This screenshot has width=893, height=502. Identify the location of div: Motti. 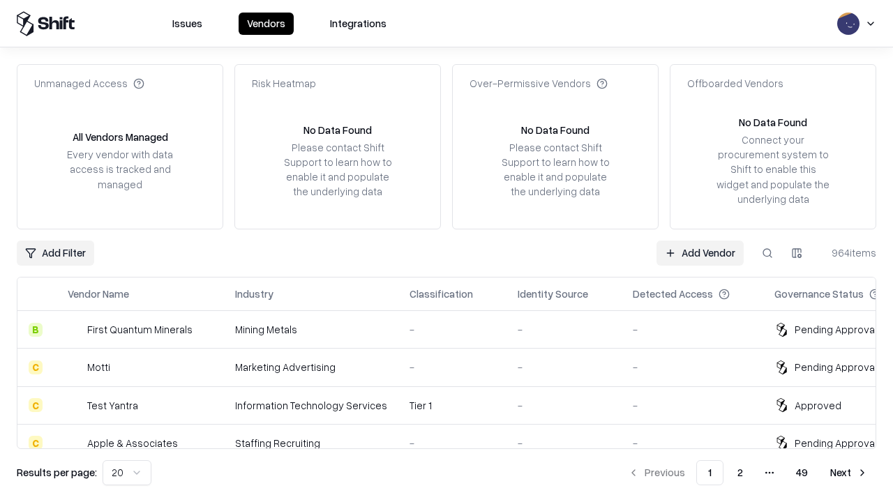
(98, 367).